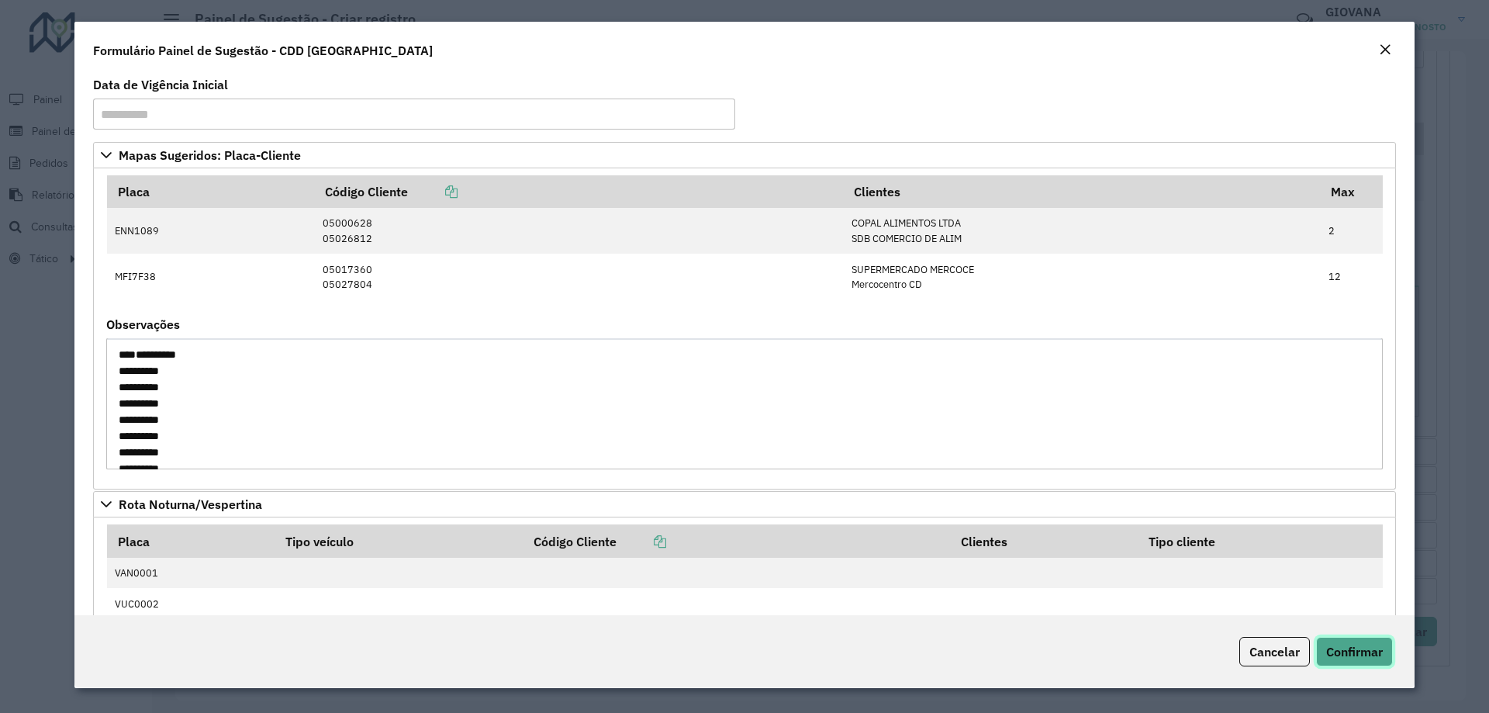 The image size is (1489, 713). What do you see at coordinates (1274, 651) in the screenshot?
I see `span: Cancelar` at bounding box center [1274, 651].